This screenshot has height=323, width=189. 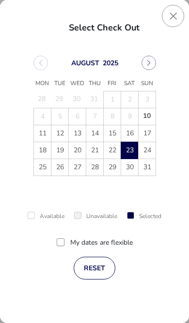 I want to click on span: Sat, so click(x=129, y=84).